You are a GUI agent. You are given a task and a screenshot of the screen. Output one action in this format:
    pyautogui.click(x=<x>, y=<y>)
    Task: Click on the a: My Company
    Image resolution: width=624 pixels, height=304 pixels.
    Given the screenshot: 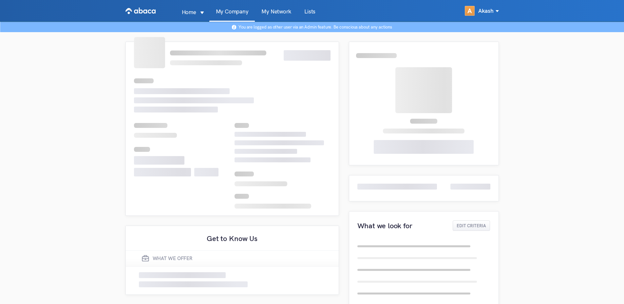 What is the action you would take?
    pyautogui.click(x=232, y=15)
    